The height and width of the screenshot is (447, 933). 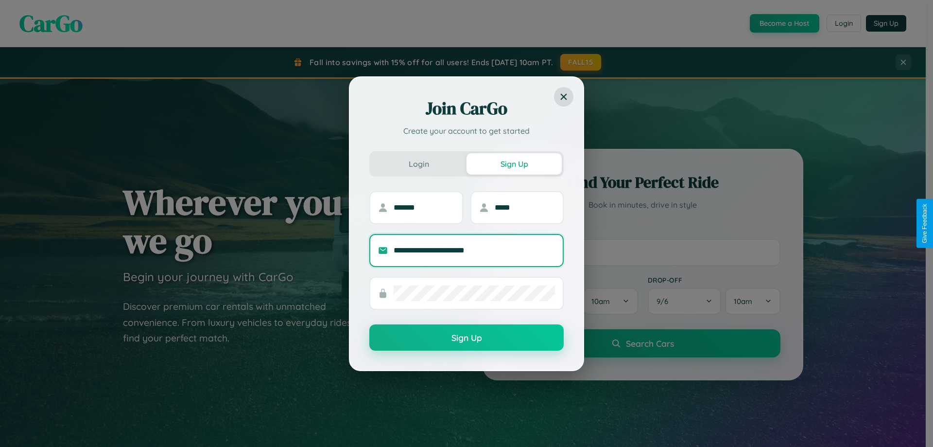 I want to click on button: Login, so click(x=419, y=164).